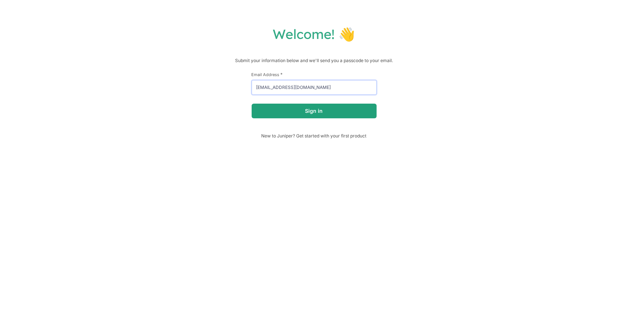  I want to click on label: Email Address, so click(314, 74).